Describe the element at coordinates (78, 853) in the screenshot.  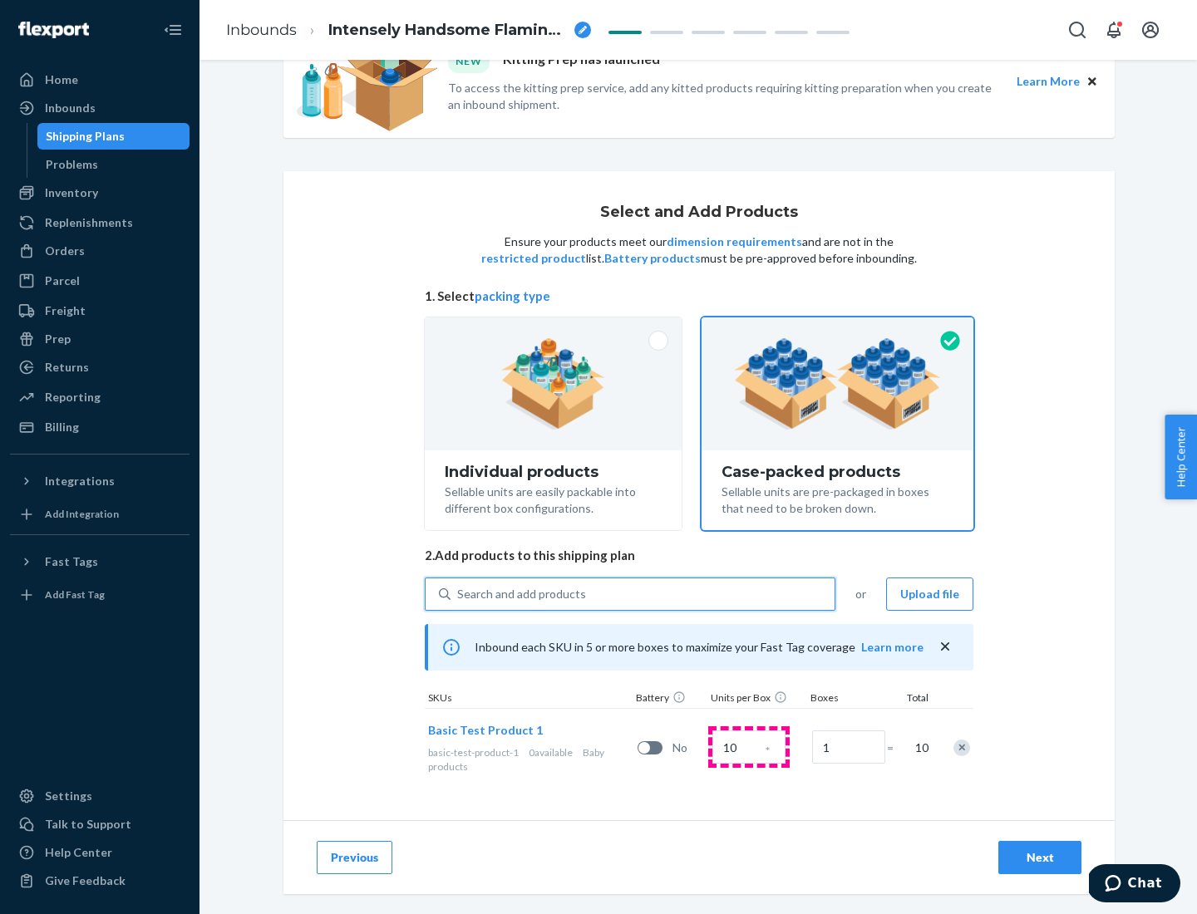
I see `div: Help Center` at that location.